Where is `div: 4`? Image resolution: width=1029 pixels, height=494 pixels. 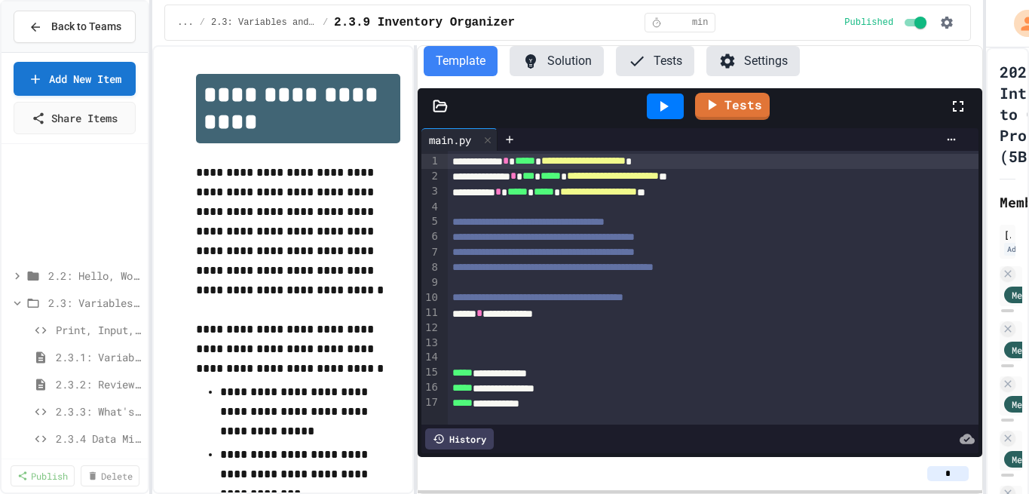
div: 4 is located at coordinates (431, 207).